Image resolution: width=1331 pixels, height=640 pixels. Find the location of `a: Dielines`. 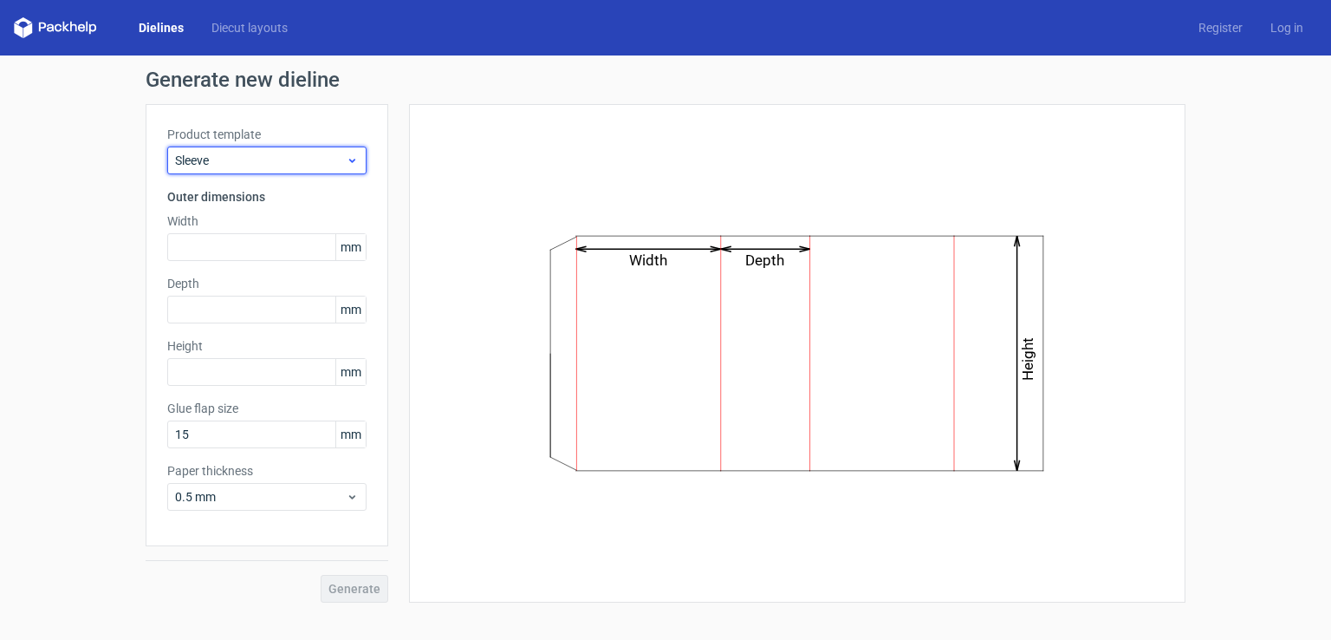

a: Dielines is located at coordinates (161, 28).